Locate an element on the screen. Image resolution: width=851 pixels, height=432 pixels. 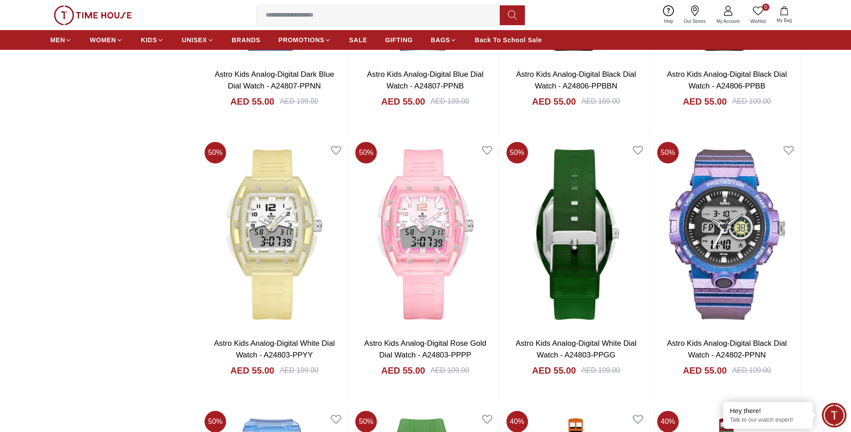
span: BAGS is located at coordinates (440, 40).